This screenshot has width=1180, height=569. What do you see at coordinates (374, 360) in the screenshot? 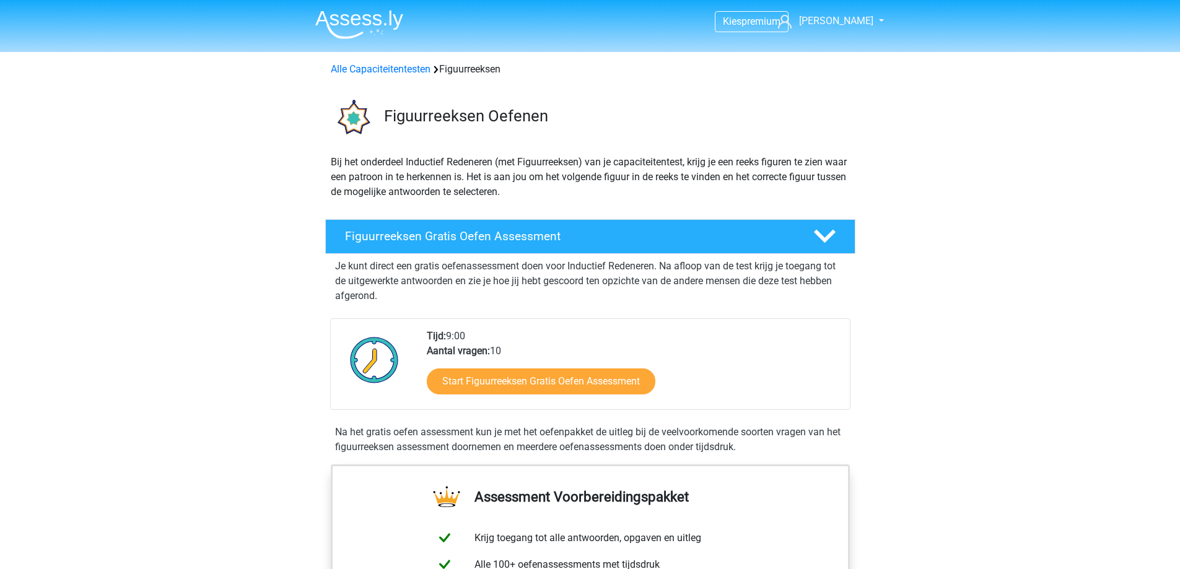
I see `img: Klok` at bounding box center [374, 360].